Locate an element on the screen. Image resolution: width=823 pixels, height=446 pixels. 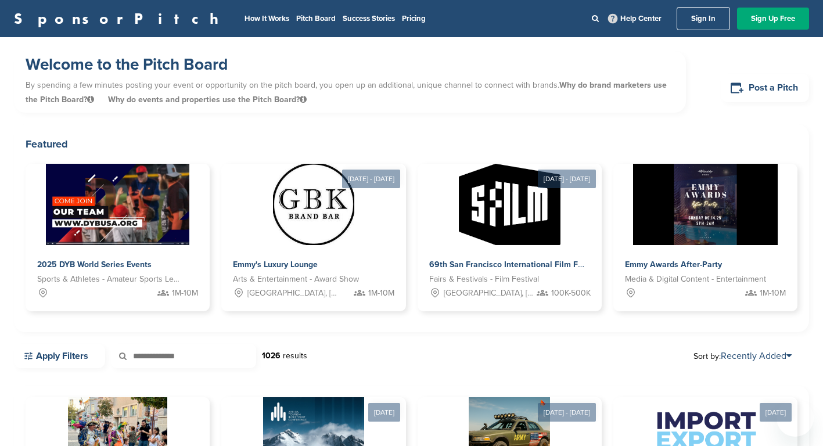
span: 69th San Francisco International Film Festival is located at coordinates (516, 264).